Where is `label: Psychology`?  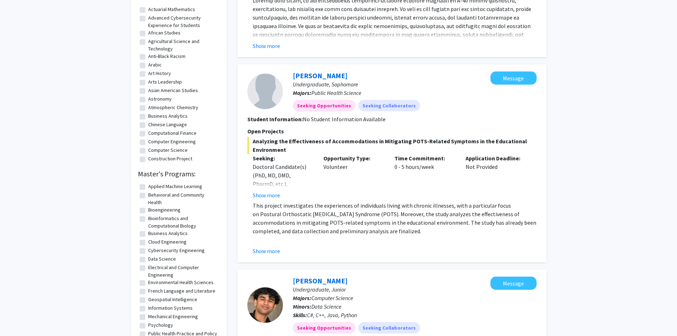 label: Psychology is located at coordinates (161, 325).